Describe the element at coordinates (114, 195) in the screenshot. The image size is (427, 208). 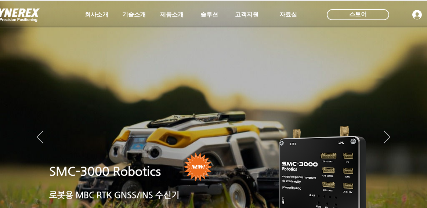
I see `a: 로봇용 MBC RTK GNSS/INS 수신기` at that location.